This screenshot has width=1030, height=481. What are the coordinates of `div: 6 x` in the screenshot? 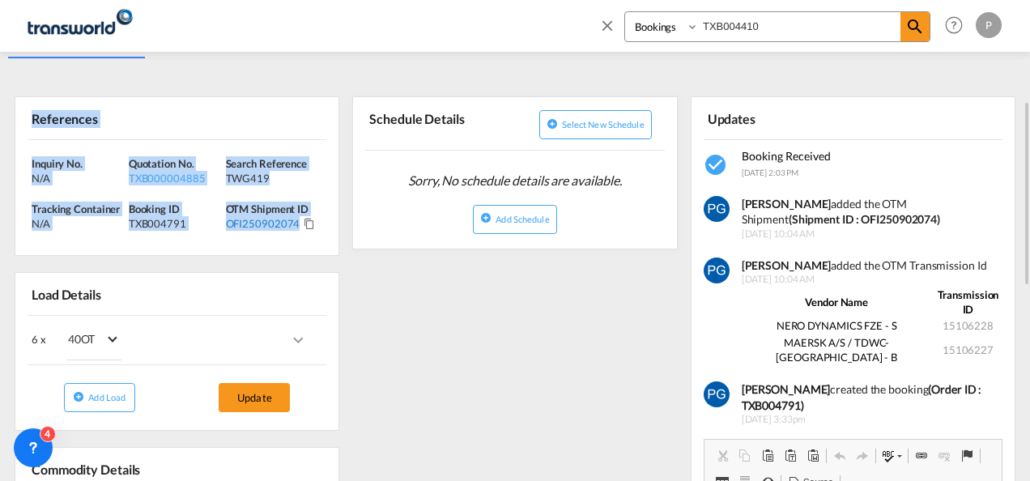 It's located at (104, 340).